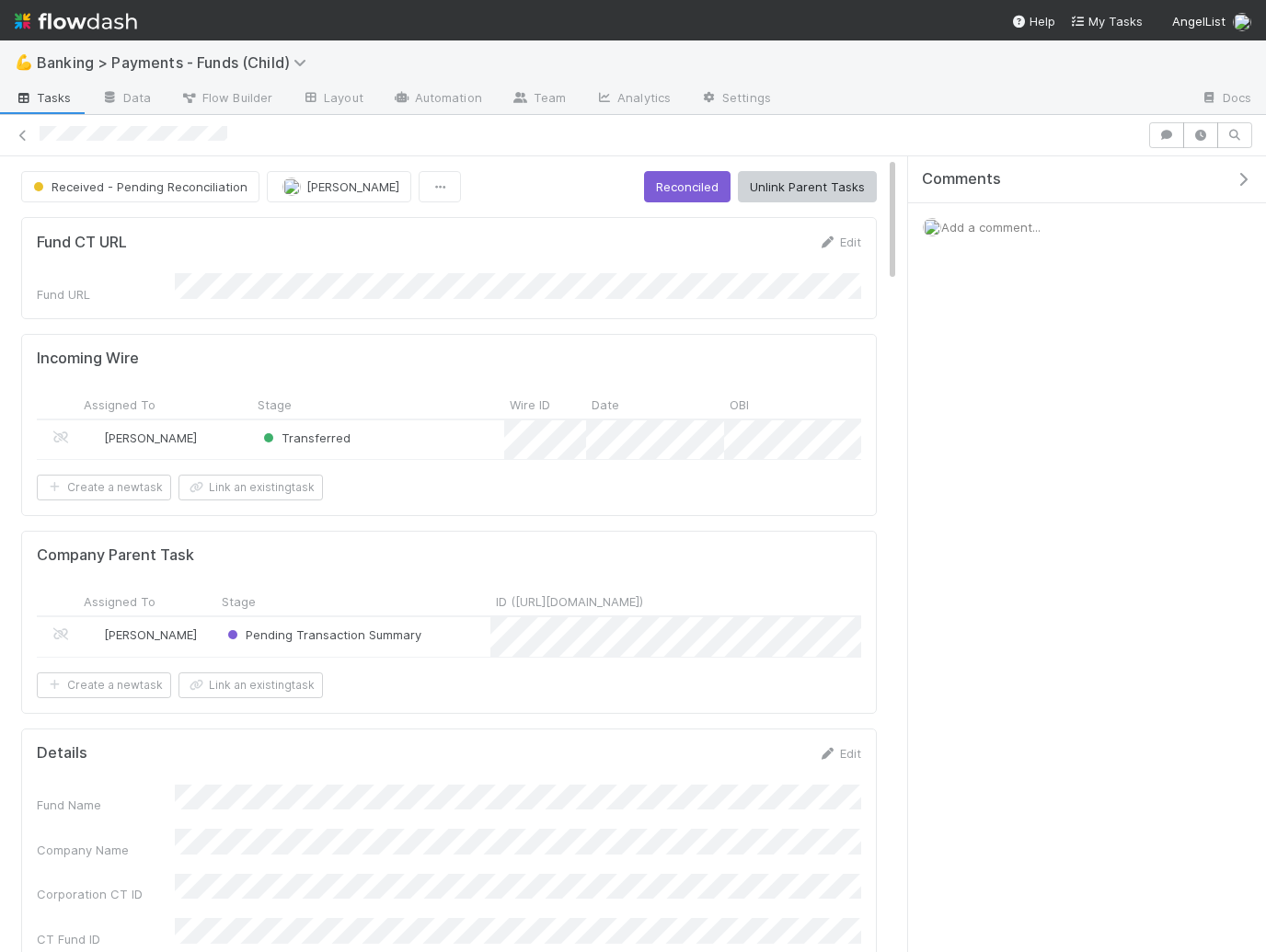 The width and height of the screenshot is (1266, 952). Describe the element at coordinates (76, 21) in the screenshot. I see `img: logo-inverted-e16ddd16eac7371096b0.svg` at that location.